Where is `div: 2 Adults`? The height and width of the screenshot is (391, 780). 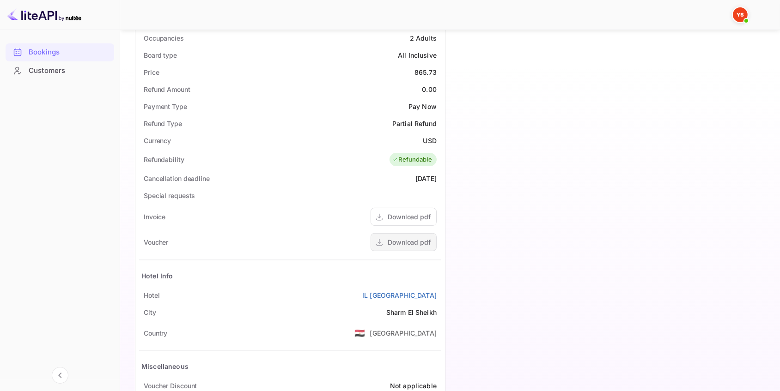
div: 2 Adults is located at coordinates (423, 38).